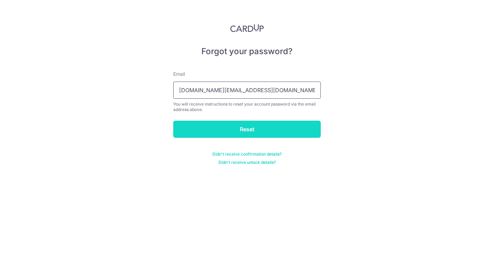  I want to click on a: Didn't receive confirmation details?, so click(247, 154).